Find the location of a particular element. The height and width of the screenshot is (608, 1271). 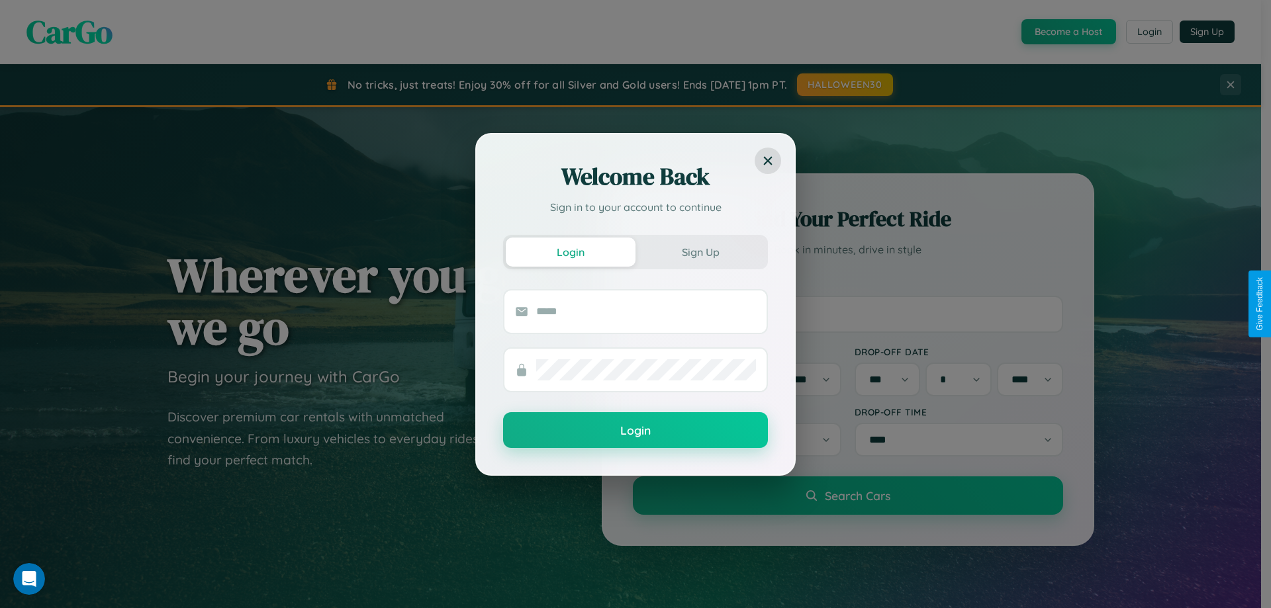

button: Sign Up is located at coordinates (700, 252).